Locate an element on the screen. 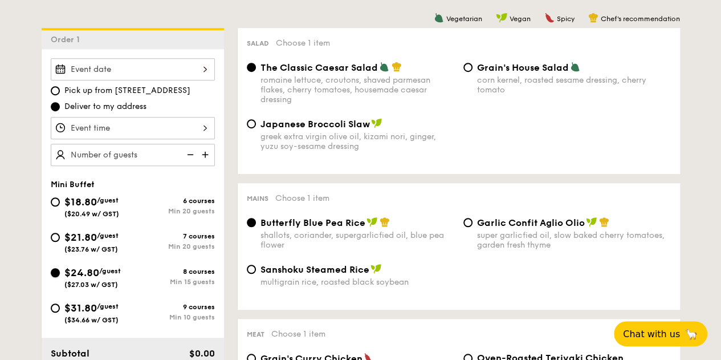 This screenshot has height=360, width=721. span: Spicy is located at coordinates (565, 19).